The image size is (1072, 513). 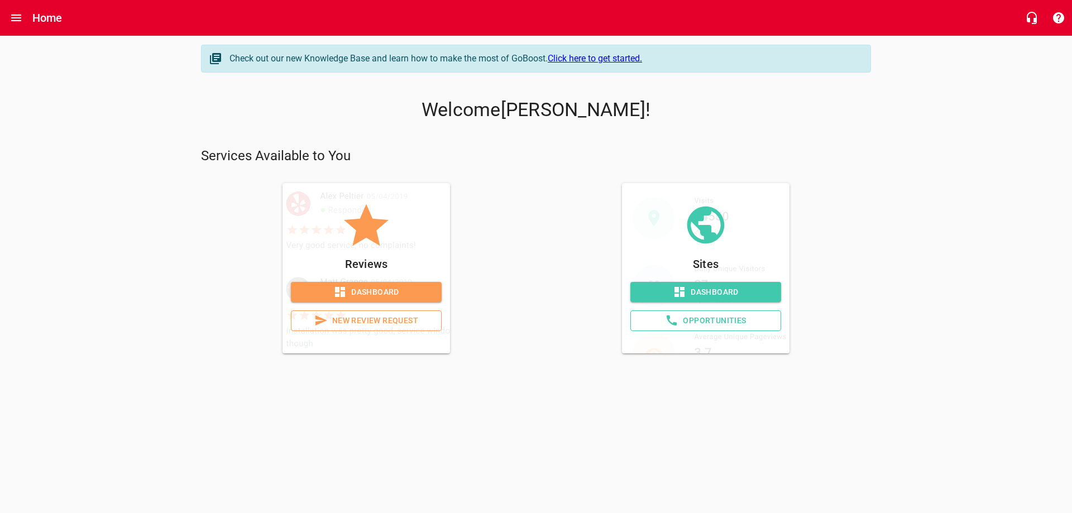 What do you see at coordinates (545, 59) in the screenshot?
I see `div: Check out our new Knowledge Base and learn how to make the most of GoBoost.` at bounding box center [545, 59].